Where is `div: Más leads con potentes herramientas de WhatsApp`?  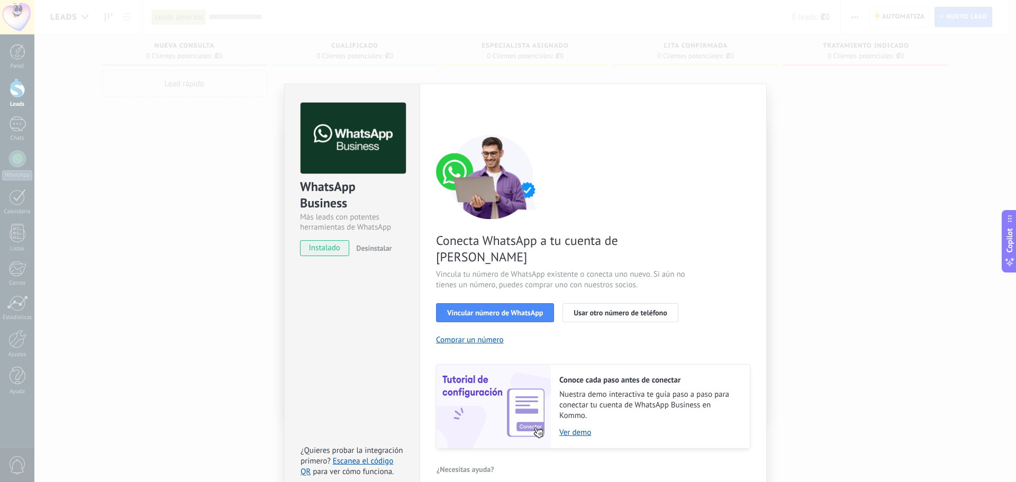
div: Más leads con potentes herramientas de WhatsApp is located at coordinates (352, 222).